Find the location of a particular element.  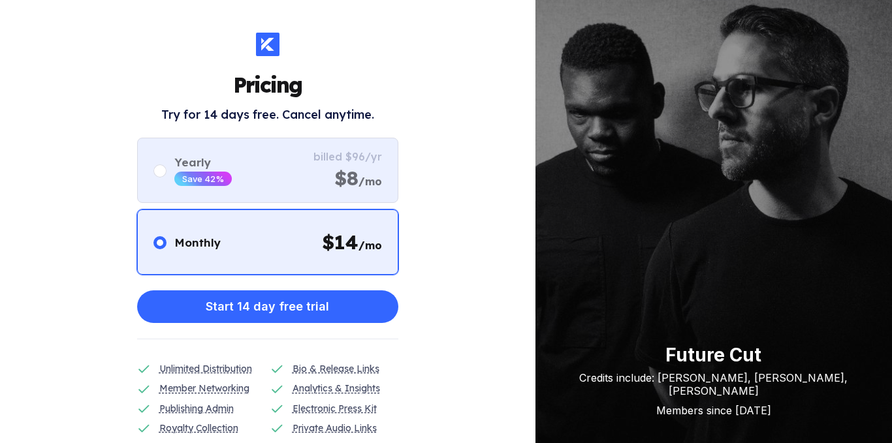

div: Private Audio Links is located at coordinates (334, 428).